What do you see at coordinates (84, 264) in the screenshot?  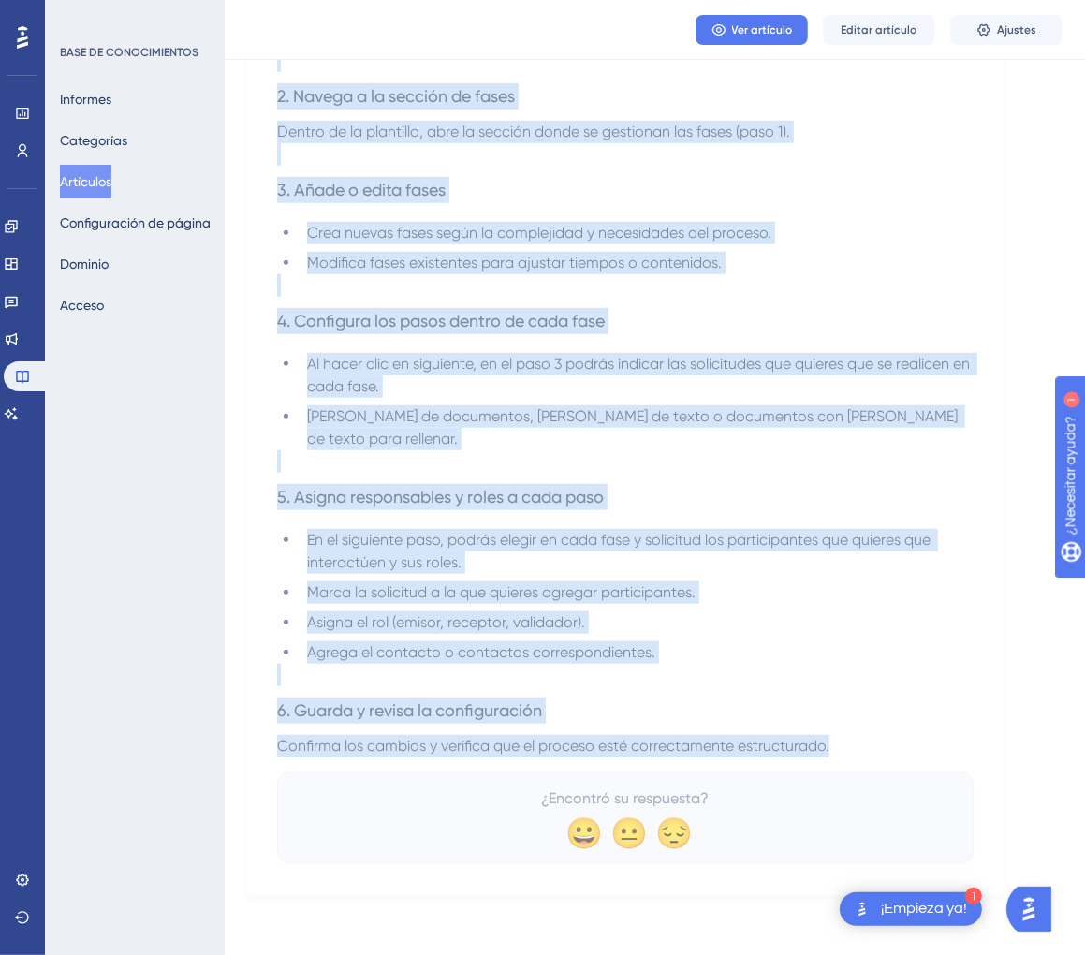 I see `button: Dominio` at bounding box center [84, 264].